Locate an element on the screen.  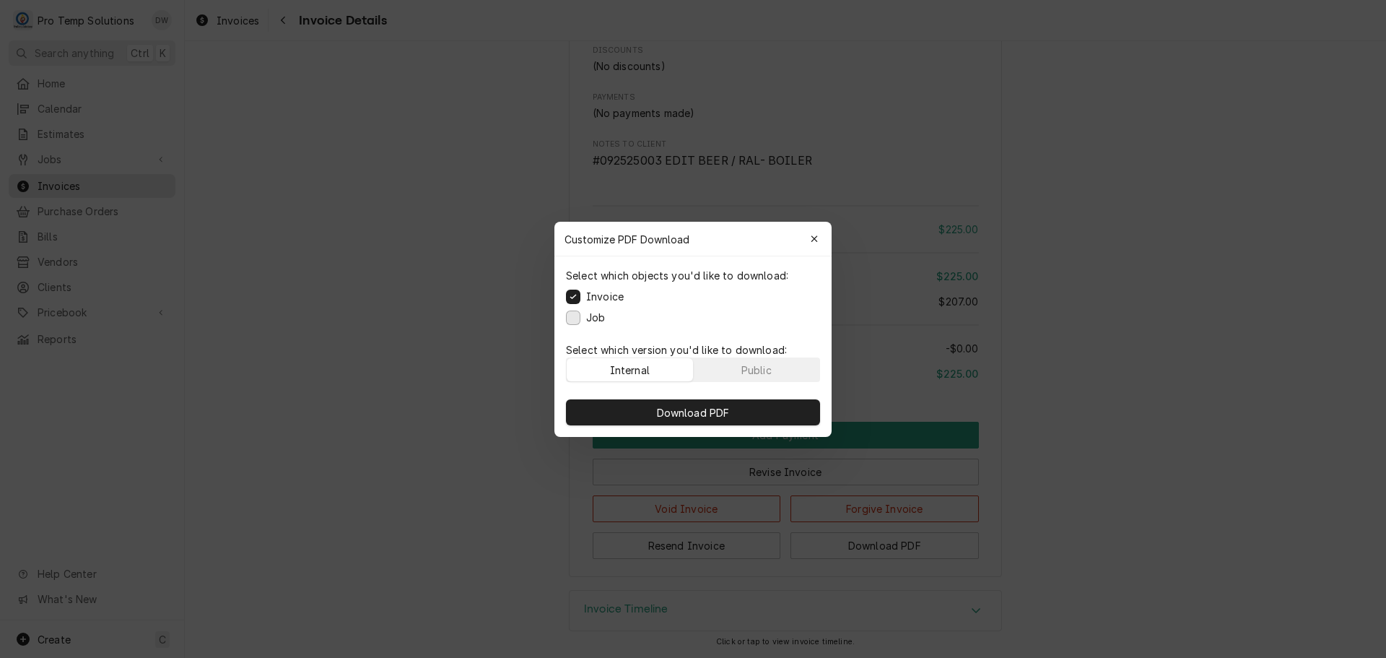
label: Invoice is located at coordinates (605, 296).